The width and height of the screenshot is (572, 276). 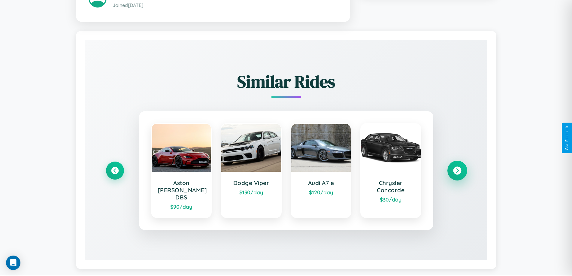 What do you see at coordinates (251, 192) in the screenshot?
I see `div: $ 130 /day` at bounding box center [251, 192].